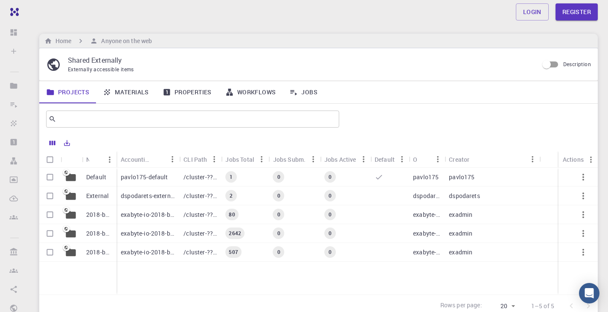 Image resolution: width=608 pixels, height=312 pixels. Describe the element at coordinates (200, 177) in the screenshot. I see `p: /cluster-???-home/pavlo175/pavlo175-default` at that location.